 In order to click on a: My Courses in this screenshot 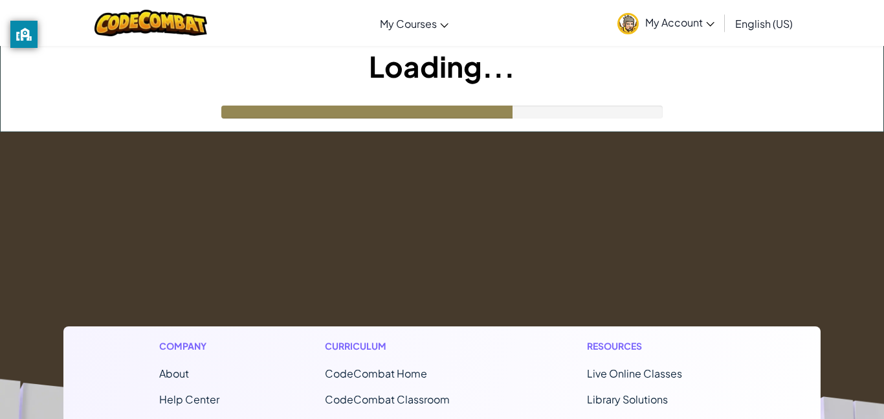, I will do `click(414, 23)`.